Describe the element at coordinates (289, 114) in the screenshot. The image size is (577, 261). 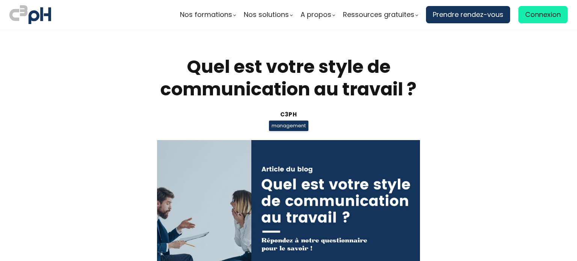
I see `div: C3pH` at that location.